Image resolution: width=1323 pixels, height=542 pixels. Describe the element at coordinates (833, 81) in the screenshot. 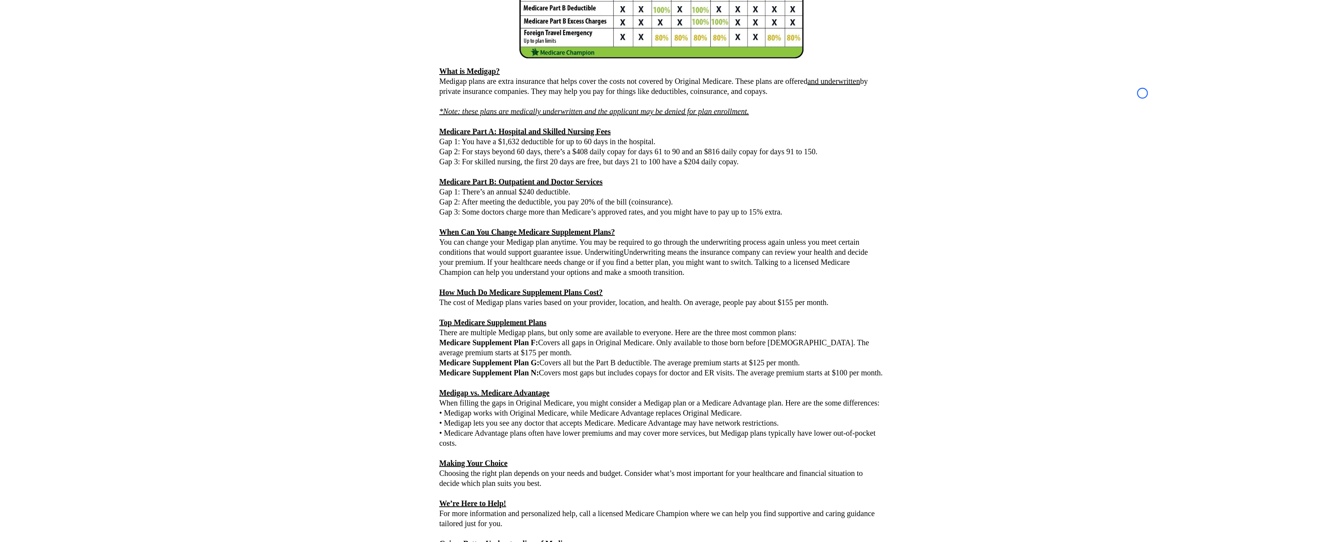

I see `u: and underwritten` at that location.